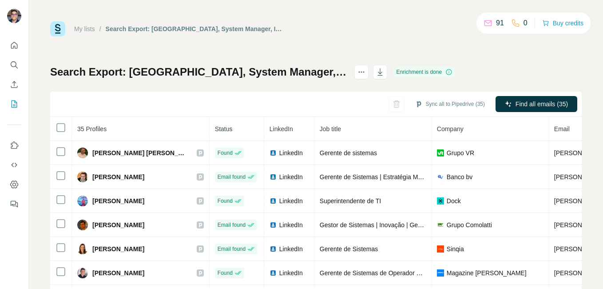 This screenshot has width=603, height=289. I want to click on span: 35 Profiles, so click(92, 129).